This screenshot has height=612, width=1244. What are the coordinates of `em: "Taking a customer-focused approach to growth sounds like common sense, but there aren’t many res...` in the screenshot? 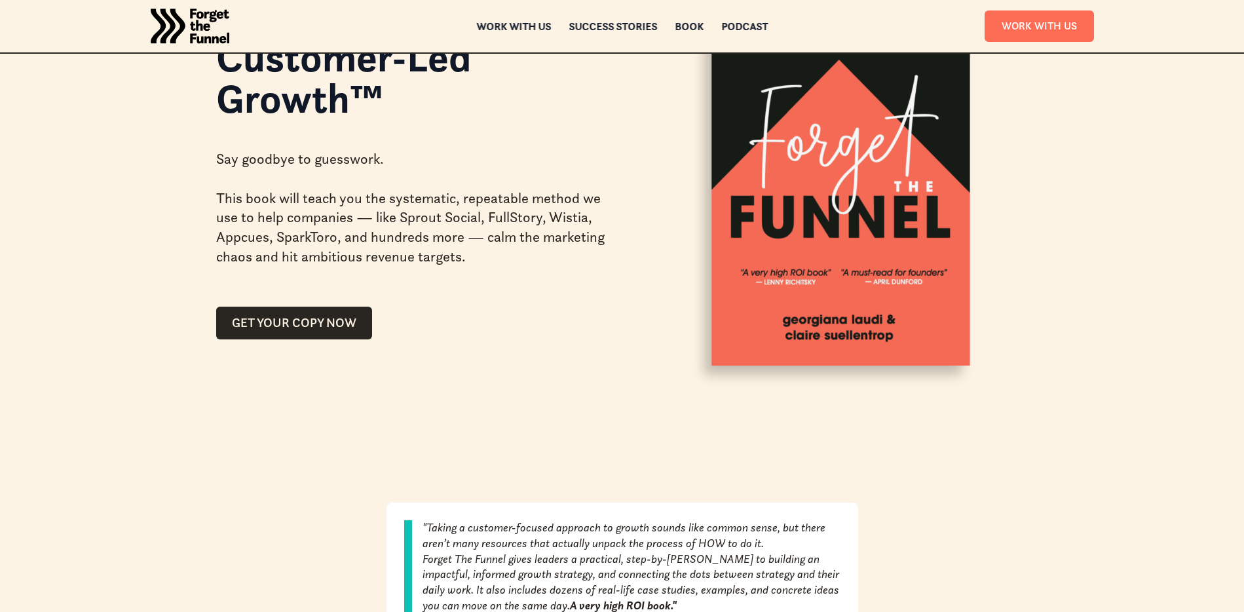 It's located at (623, 535).